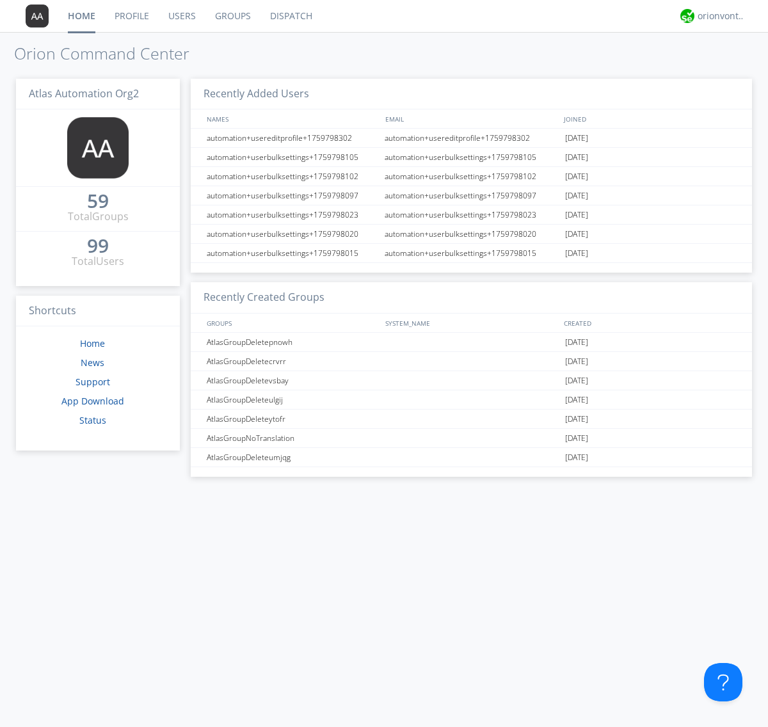 This screenshot has height=727, width=768. I want to click on div: AtlasGroupDeleteumjqg, so click(292, 457).